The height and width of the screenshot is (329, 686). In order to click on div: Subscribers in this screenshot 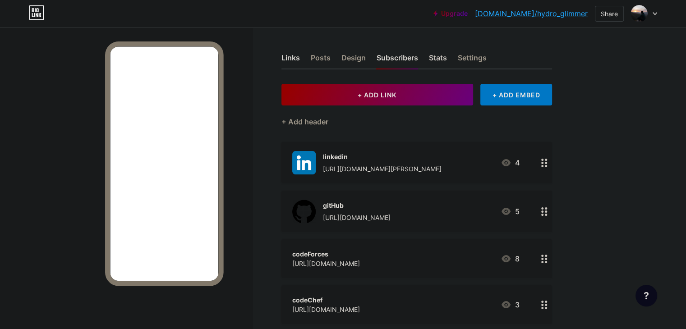, I will do `click(397, 60)`.